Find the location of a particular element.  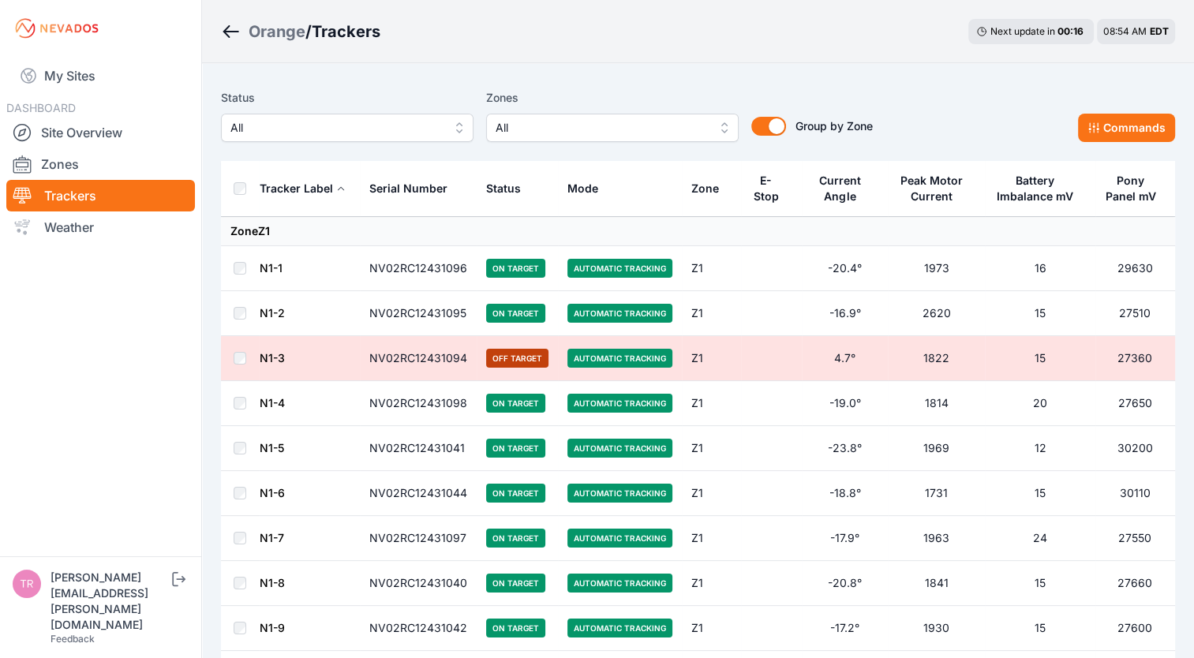

td: 20 is located at coordinates (1039, 403).